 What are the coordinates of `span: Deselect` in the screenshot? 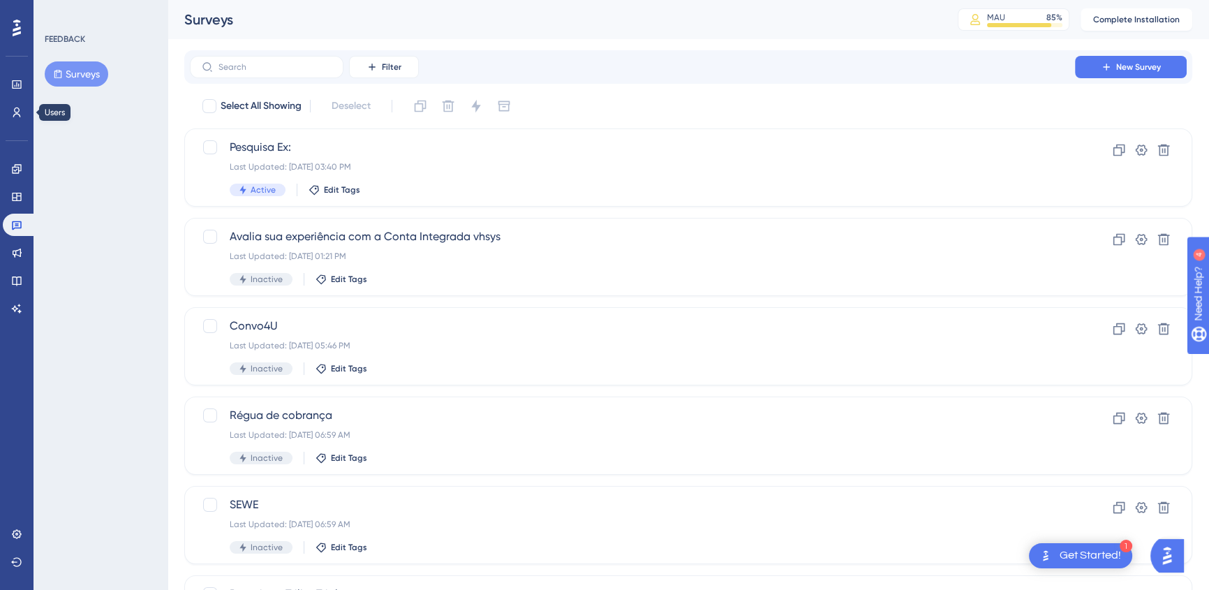 It's located at (351, 106).